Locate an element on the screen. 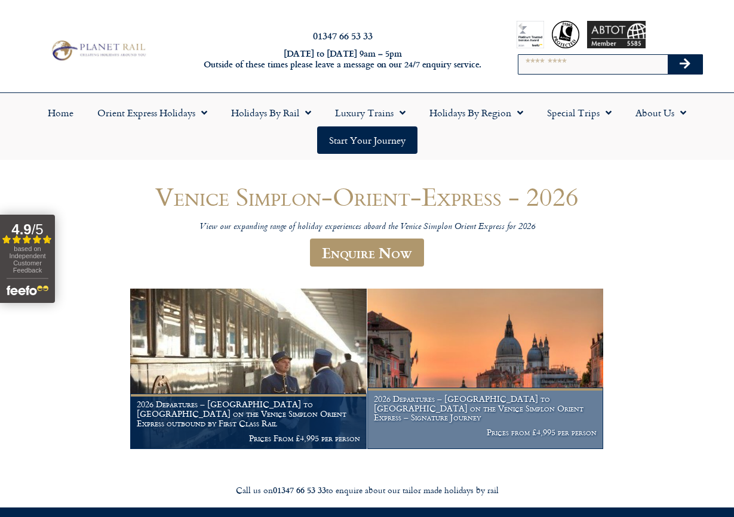 The height and width of the screenshot is (517, 734). div: Call us on to enquire about our tailor made holidays by rail is located at coordinates (367, 491).